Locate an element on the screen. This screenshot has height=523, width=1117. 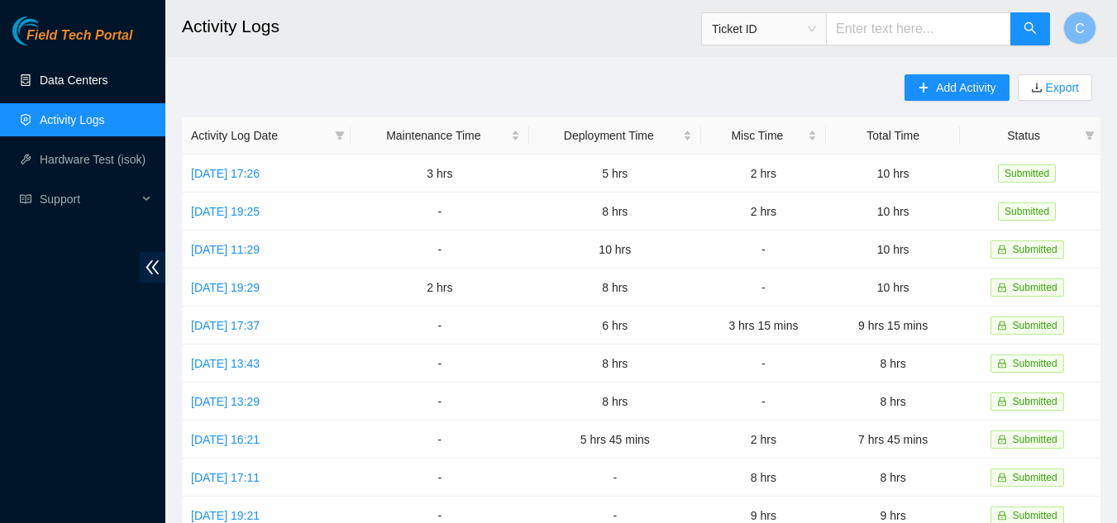
span: double-left is located at coordinates (152, 267).